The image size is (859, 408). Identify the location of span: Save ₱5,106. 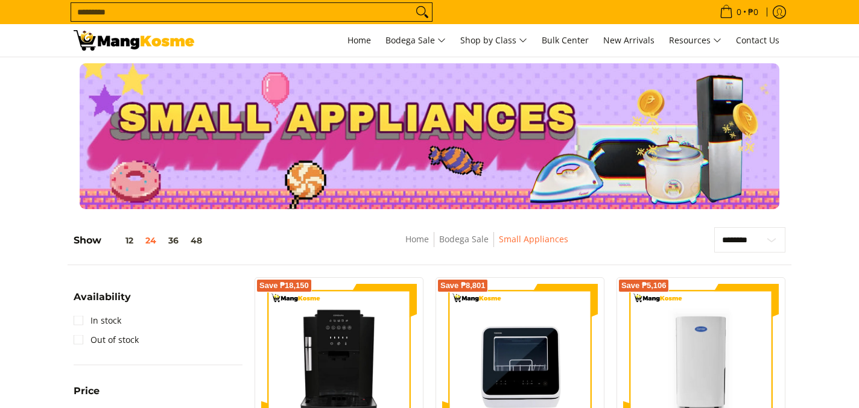
(643, 286).